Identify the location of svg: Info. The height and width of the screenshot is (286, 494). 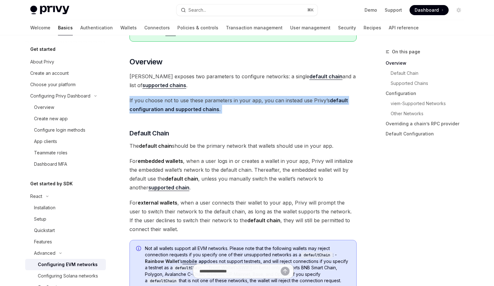
(139, 249).